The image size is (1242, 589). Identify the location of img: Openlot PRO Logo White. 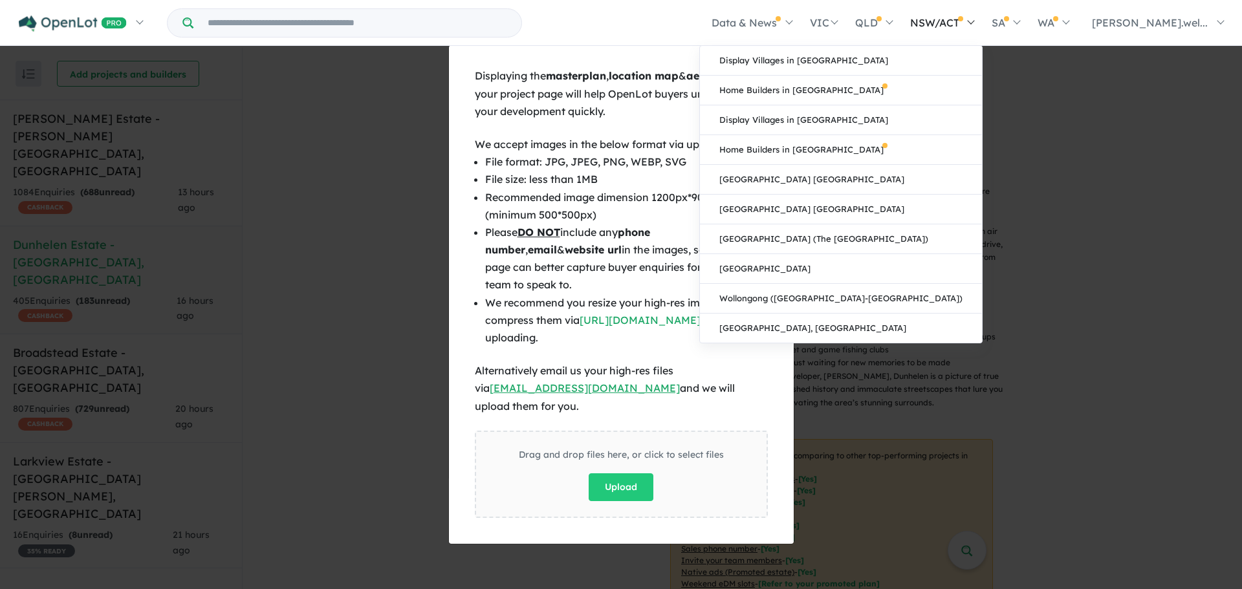
(72, 23).